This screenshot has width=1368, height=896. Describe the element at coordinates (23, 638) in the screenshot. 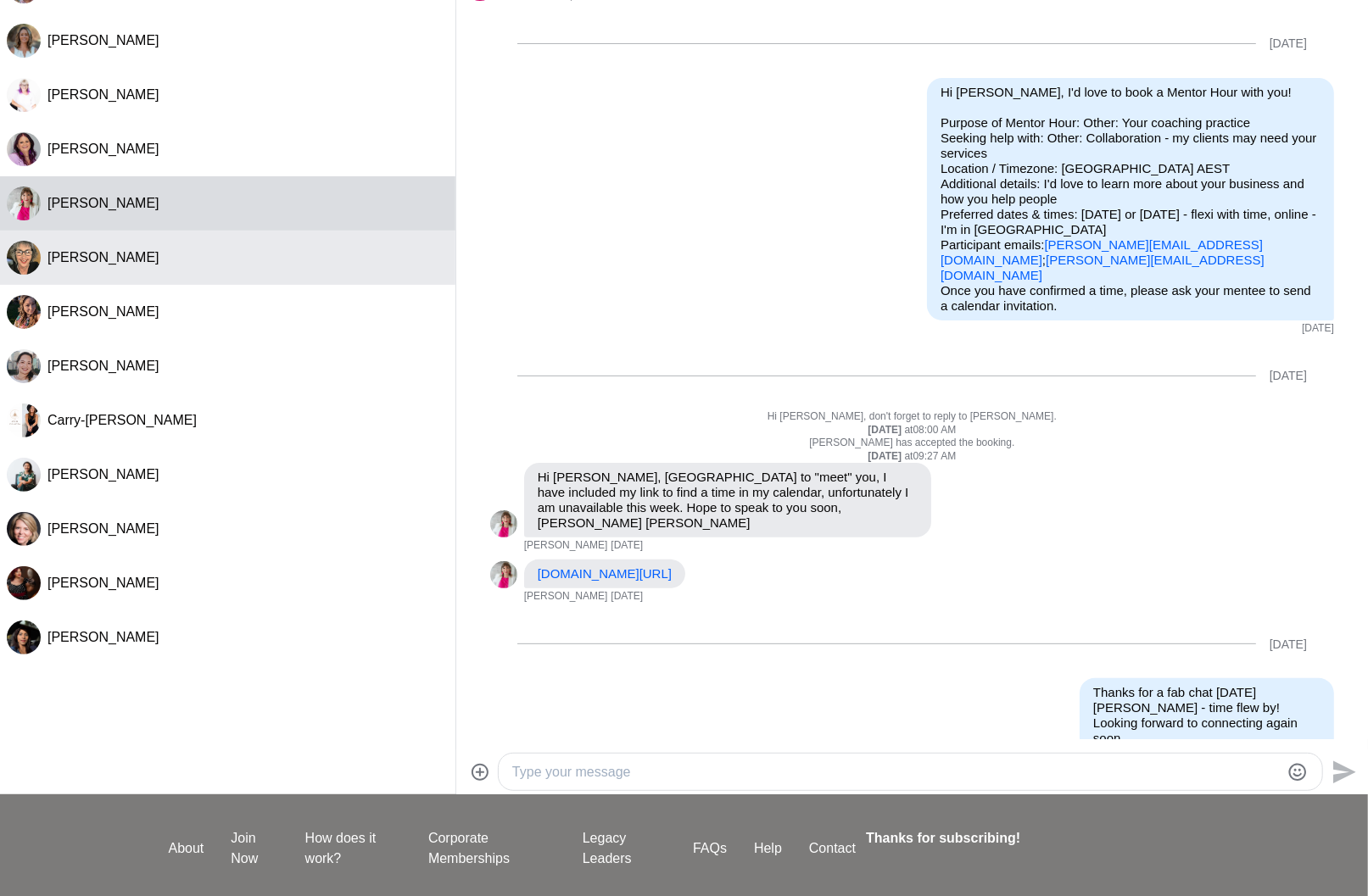

I see `img: R` at that location.